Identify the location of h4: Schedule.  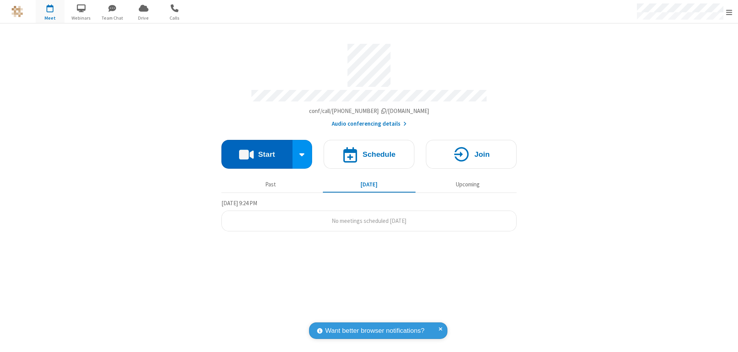
(379, 154).